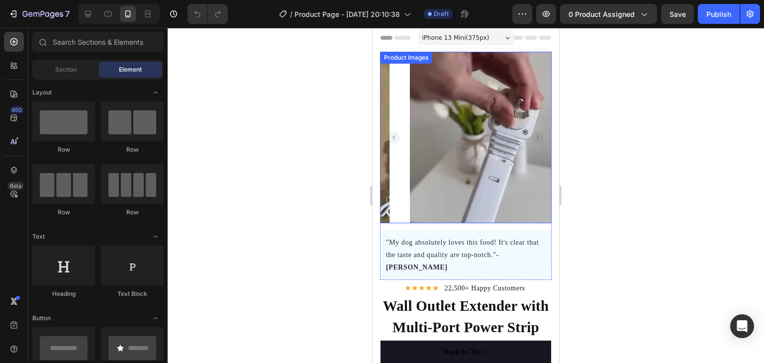 This screenshot has height=363, width=764. I want to click on span: 0 product assigned, so click(602, 14).